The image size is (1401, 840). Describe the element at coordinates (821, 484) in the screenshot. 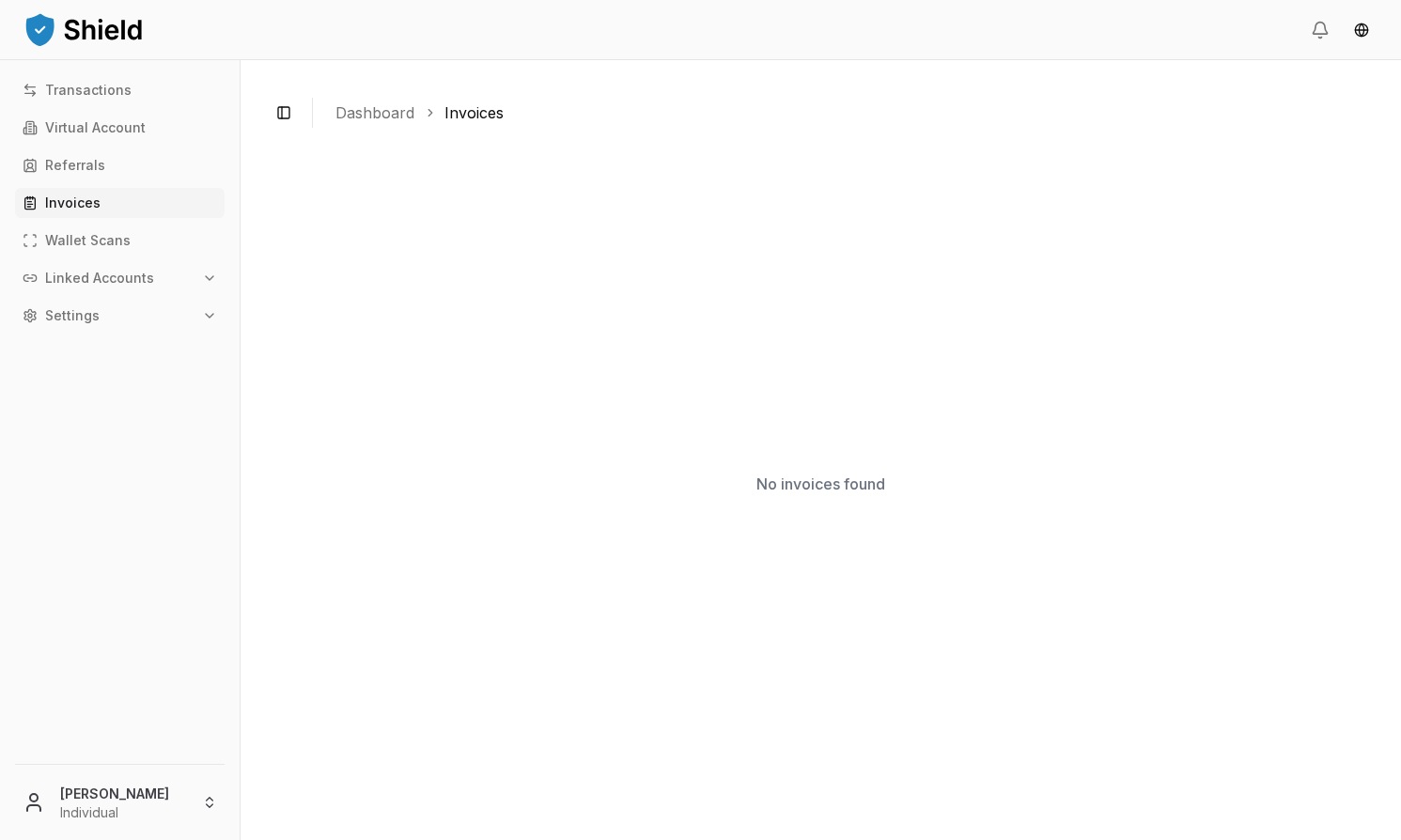

I see `p: No invoices found` at that location.